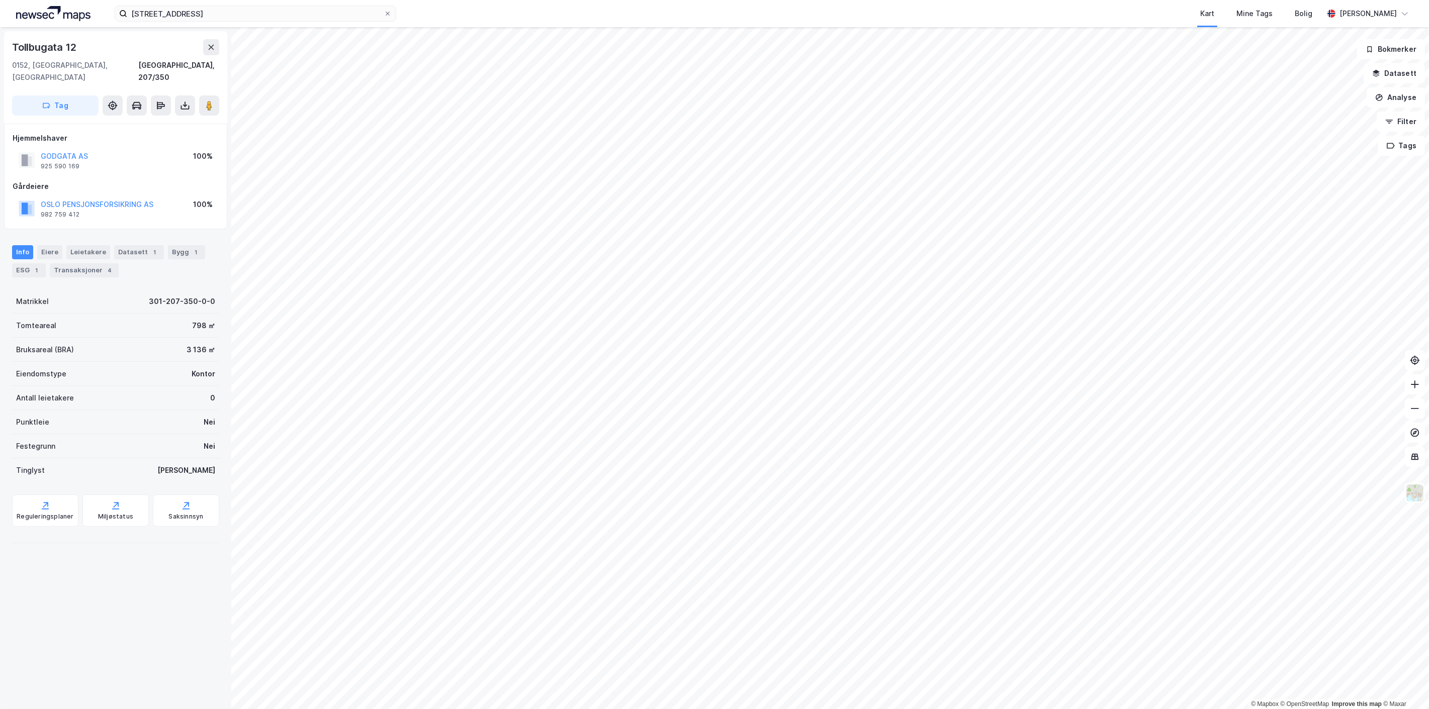 The height and width of the screenshot is (709, 1429). What do you see at coordinates (116, 138) in the screenshot?
I see `div: Hjemmelshaver` at bounding box center [116, 138].